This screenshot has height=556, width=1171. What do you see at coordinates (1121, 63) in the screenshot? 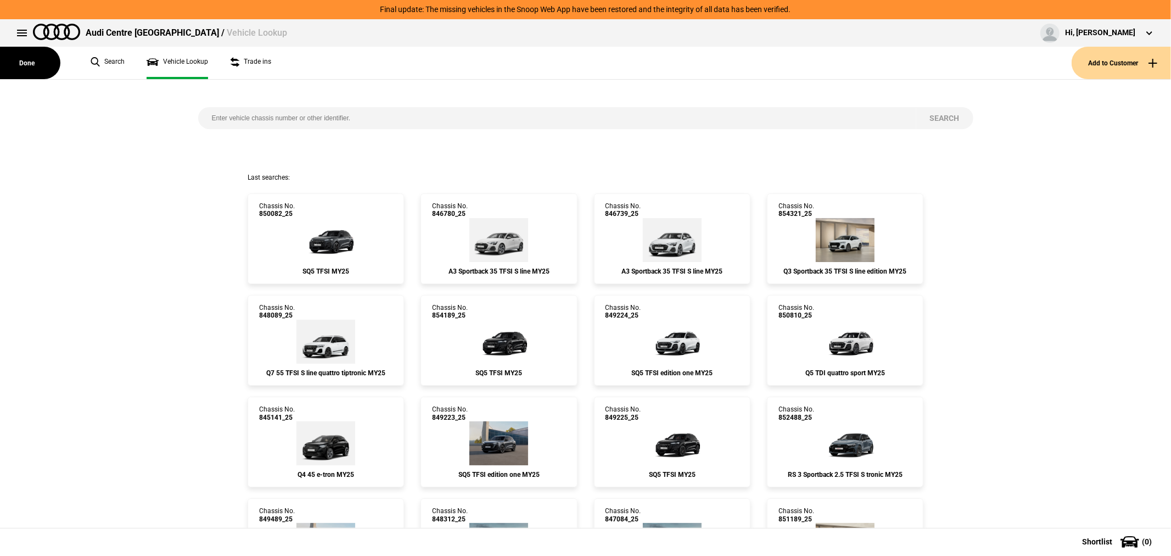
I see `button: Add to Customer` at bounding box center [1121, 63].